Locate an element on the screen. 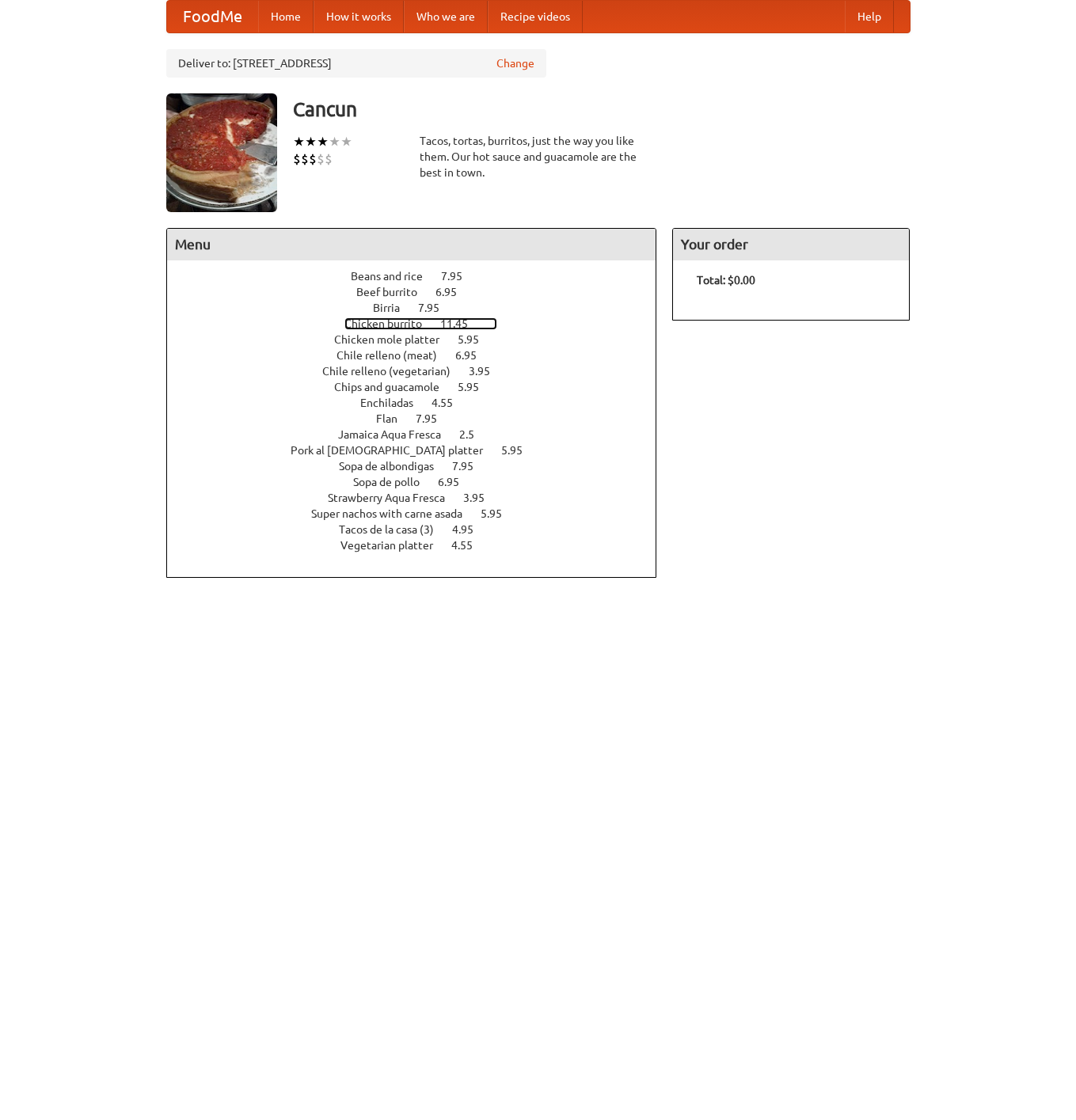 This screenshot has width=1076, height=1120. span: Sopa de albondigas is located at coordinates (394, 467).